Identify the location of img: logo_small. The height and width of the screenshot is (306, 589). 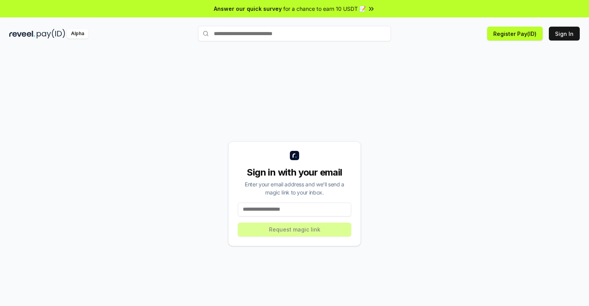
(295, 156).